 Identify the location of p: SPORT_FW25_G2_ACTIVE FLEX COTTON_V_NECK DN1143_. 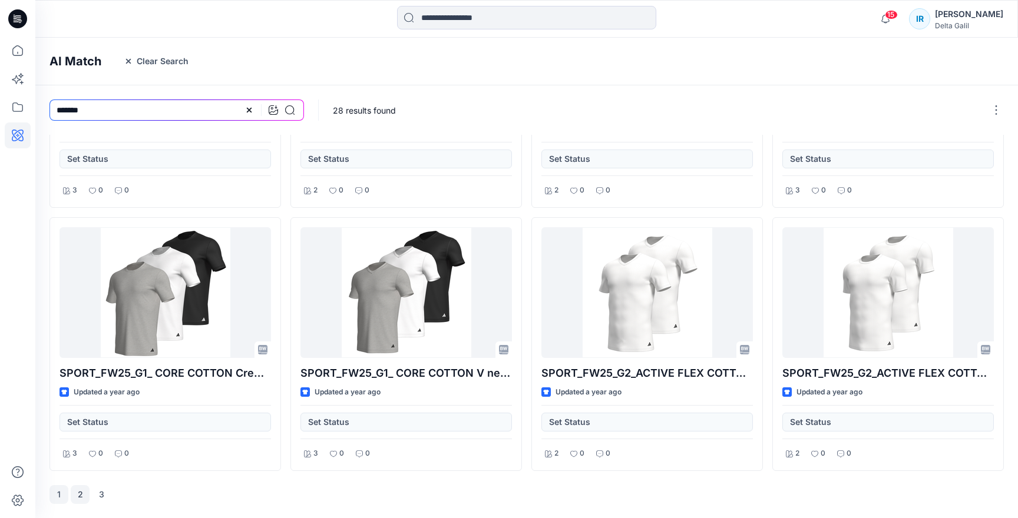
(647, 373).